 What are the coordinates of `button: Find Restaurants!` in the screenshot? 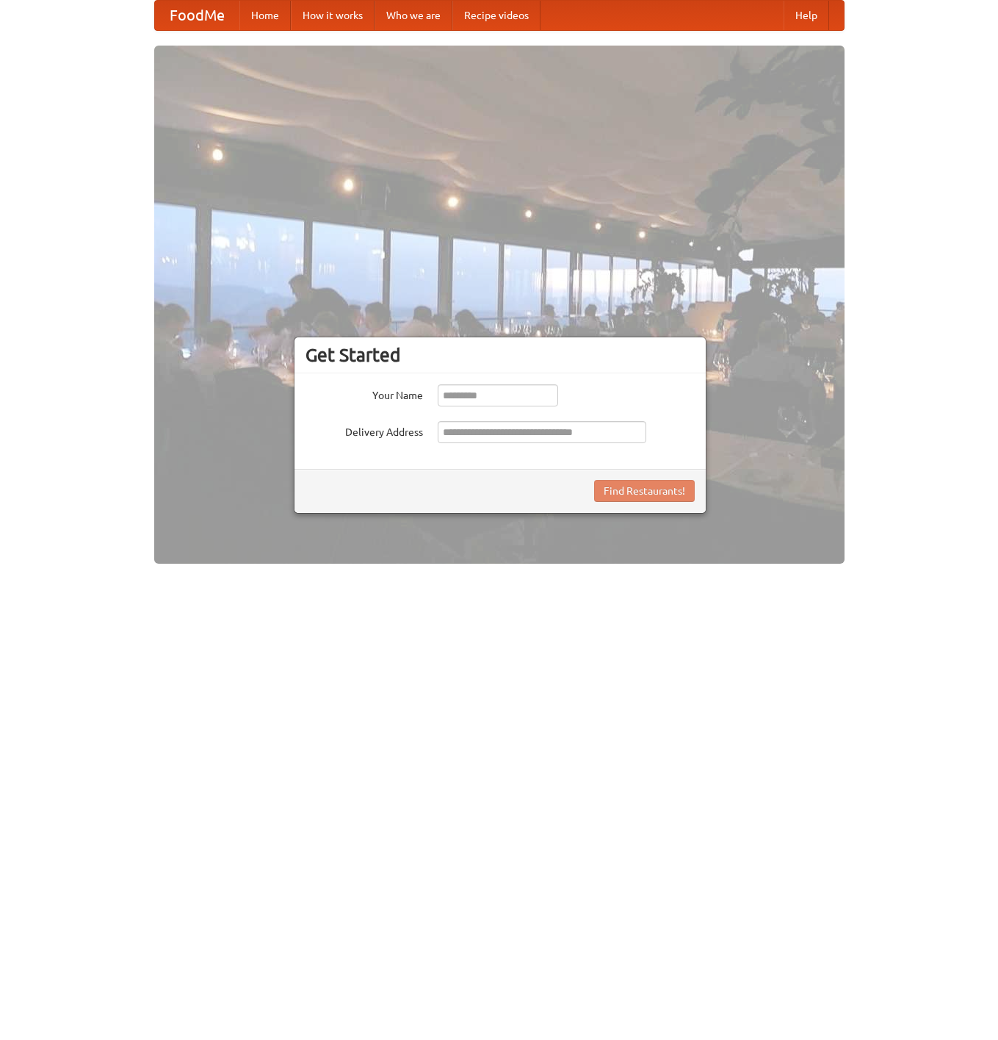 It's located at (644, 491).